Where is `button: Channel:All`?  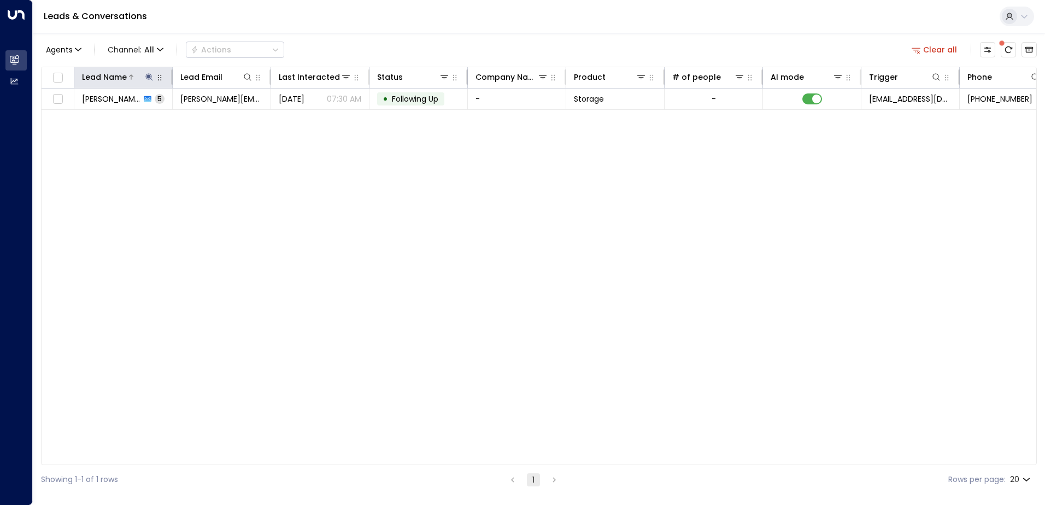 button: Channel:All is located at coordinates (136, 50).